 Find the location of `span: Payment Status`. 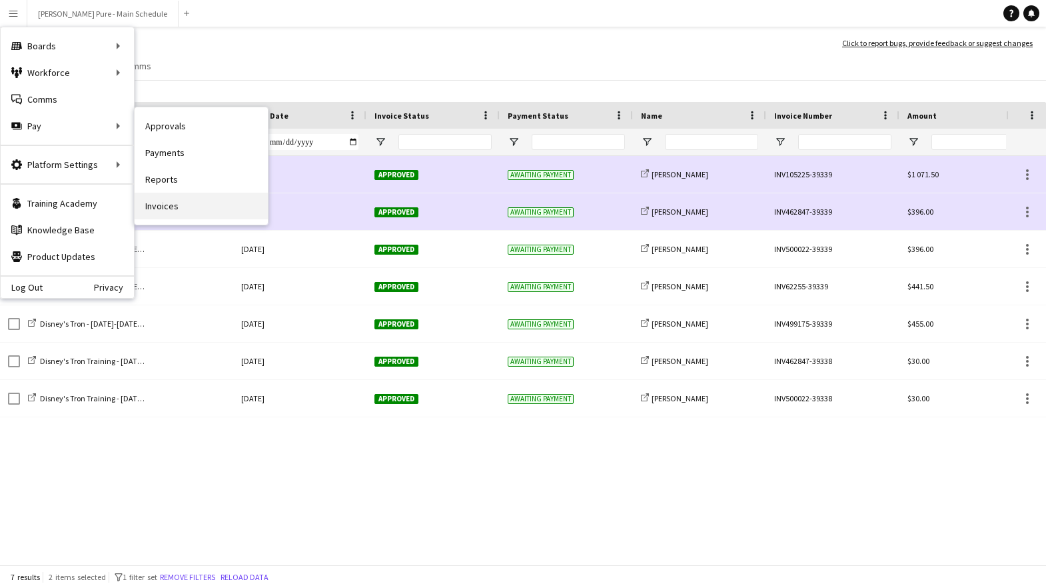

span: Payment Status is located at coordinates (538, 115).